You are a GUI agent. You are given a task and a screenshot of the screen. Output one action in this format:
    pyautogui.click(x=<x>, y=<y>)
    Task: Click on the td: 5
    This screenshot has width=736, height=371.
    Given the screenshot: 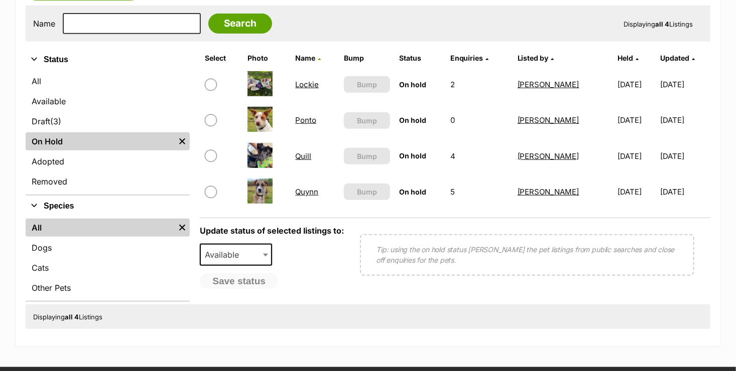 What is the action you would take?
    pyautogui.click(x=479, y=192)
    